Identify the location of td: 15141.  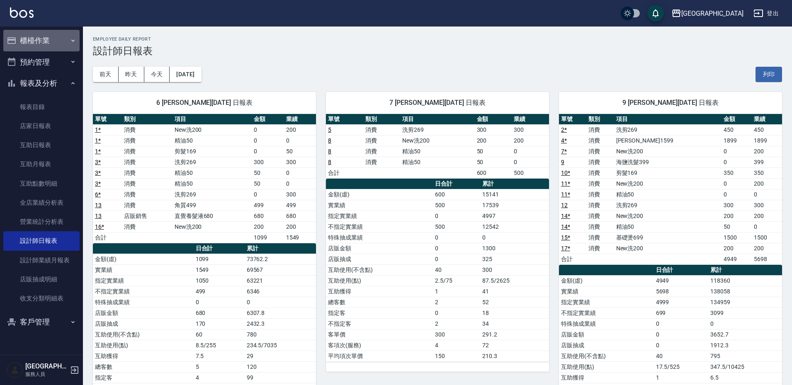
(514, 194).